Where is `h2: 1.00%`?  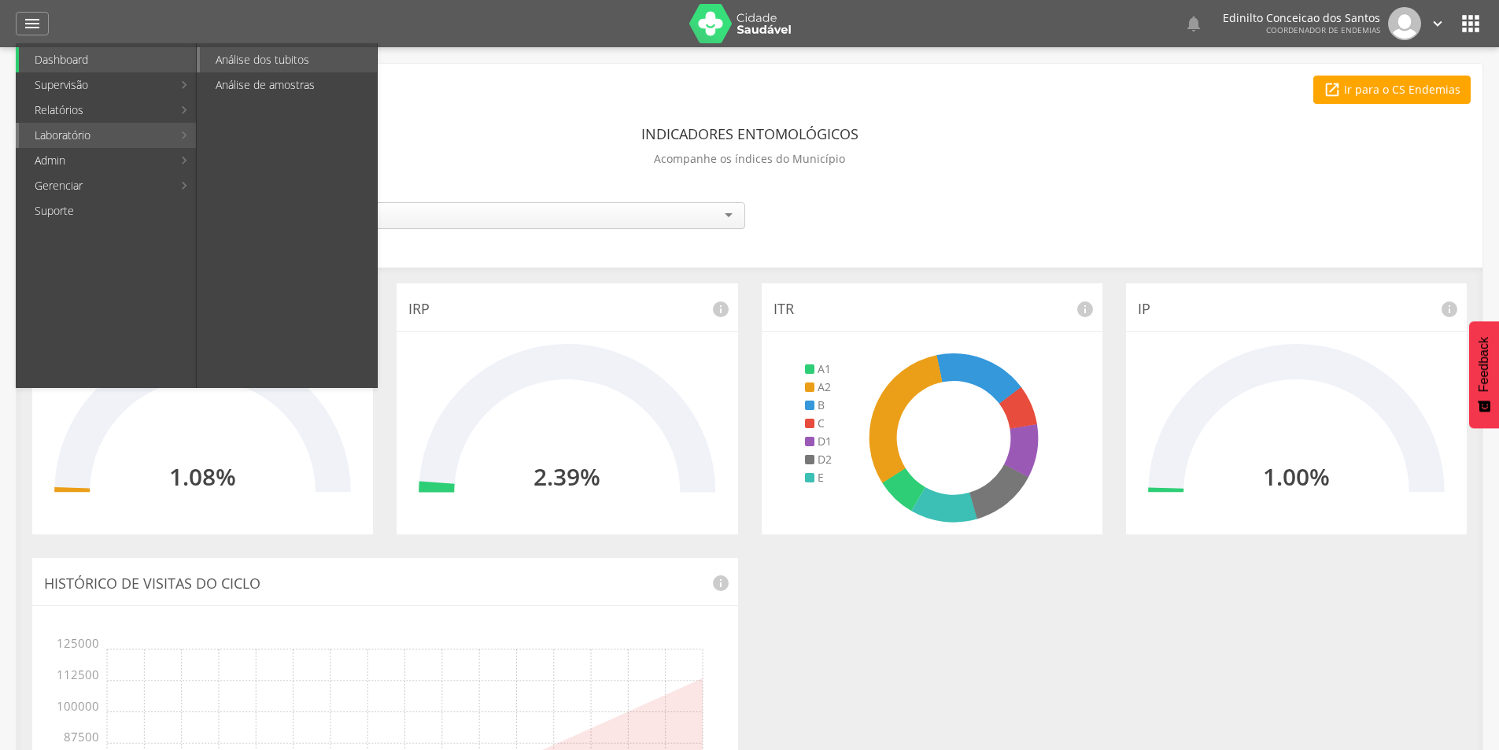
h2: 1.00% is located at coordinates (1296, 476).